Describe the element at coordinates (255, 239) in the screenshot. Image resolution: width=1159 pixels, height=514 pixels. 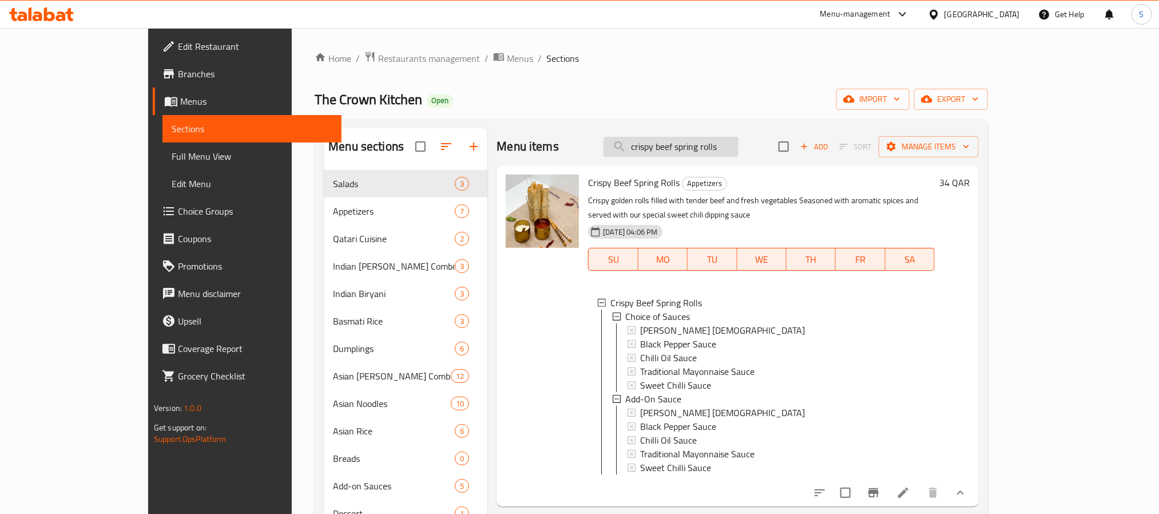
I see `span: Coupons` at that location.